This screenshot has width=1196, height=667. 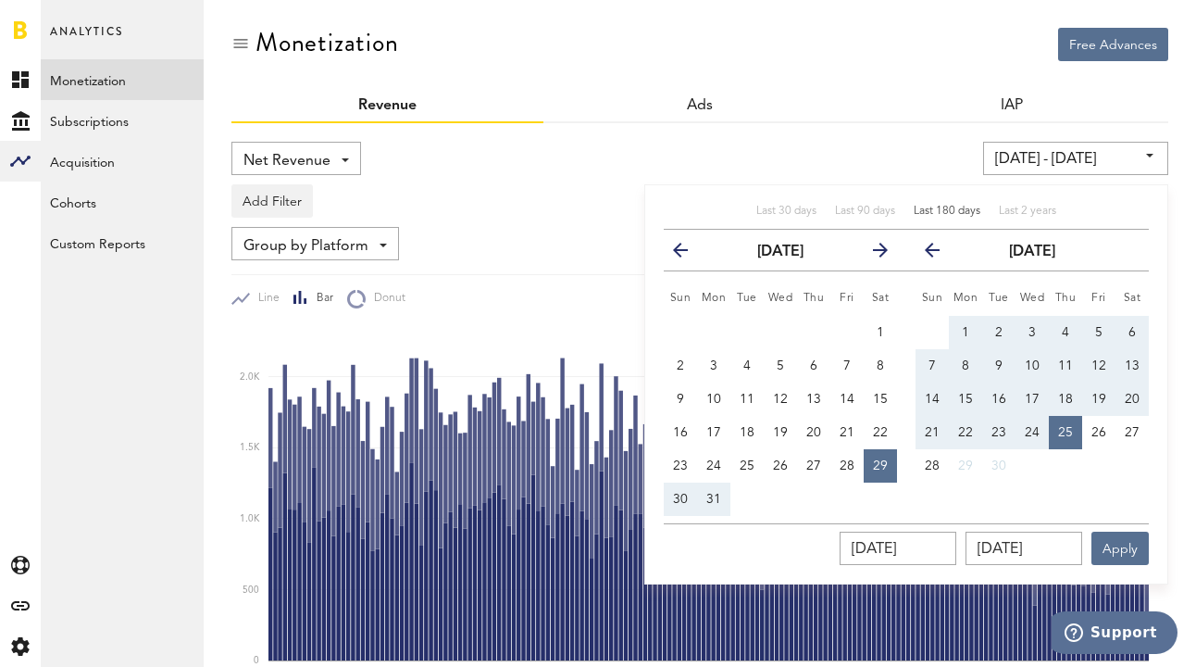 What do you see at coordinates (881, 366) in the screenshot?
I see `span: 8` at bounding box center [881, 366].